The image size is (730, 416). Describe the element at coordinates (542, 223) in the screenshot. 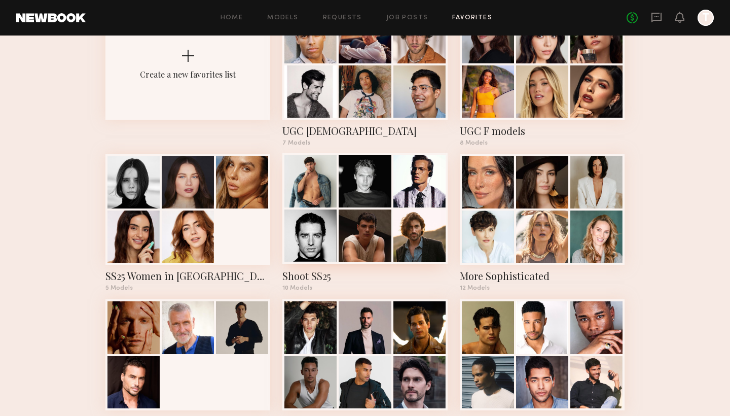

I see `a: More Sophisticated12 Models` at that location.